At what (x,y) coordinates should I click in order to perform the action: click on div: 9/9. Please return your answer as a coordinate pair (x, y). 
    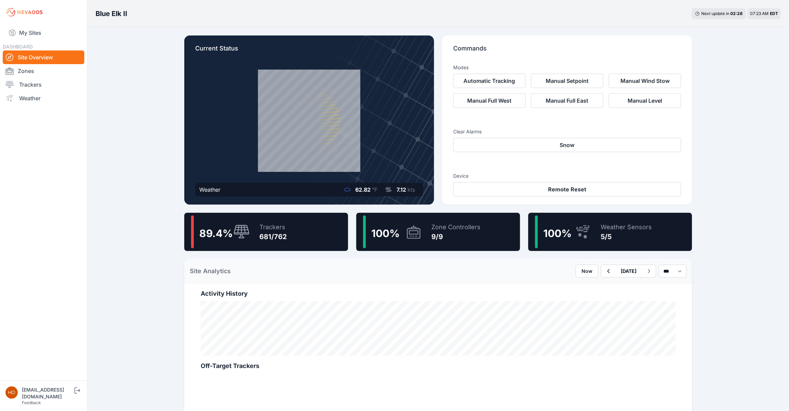
    Looking at the image, I should click on (456, 237).